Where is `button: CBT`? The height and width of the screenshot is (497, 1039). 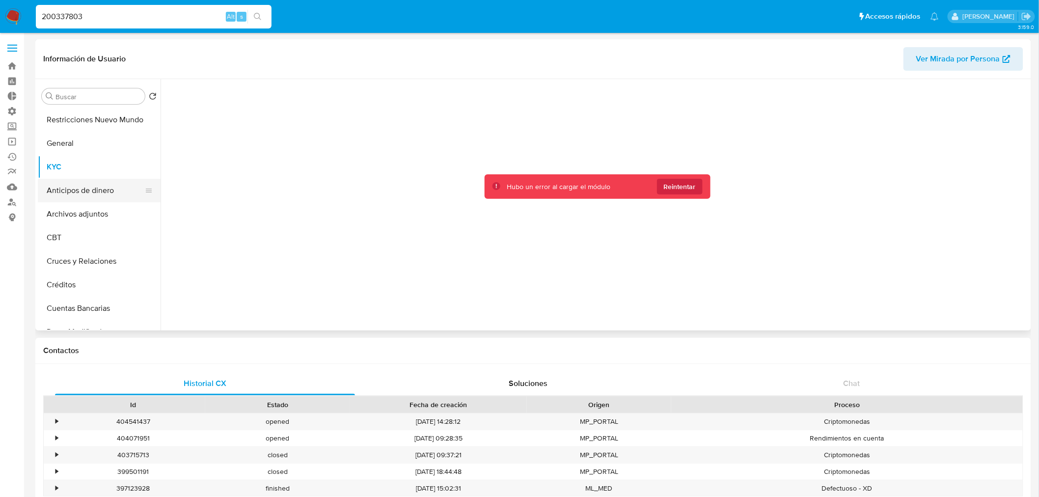 button: CBT is located at coordinates (99, 238).